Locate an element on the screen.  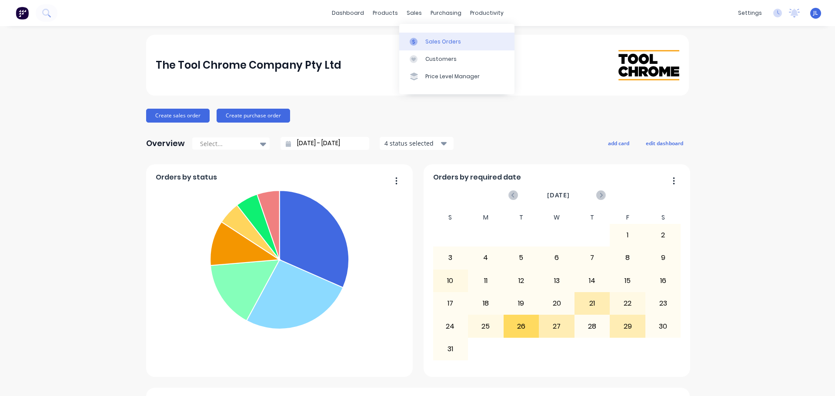
div: 16 is located at coordinates (664, 281).